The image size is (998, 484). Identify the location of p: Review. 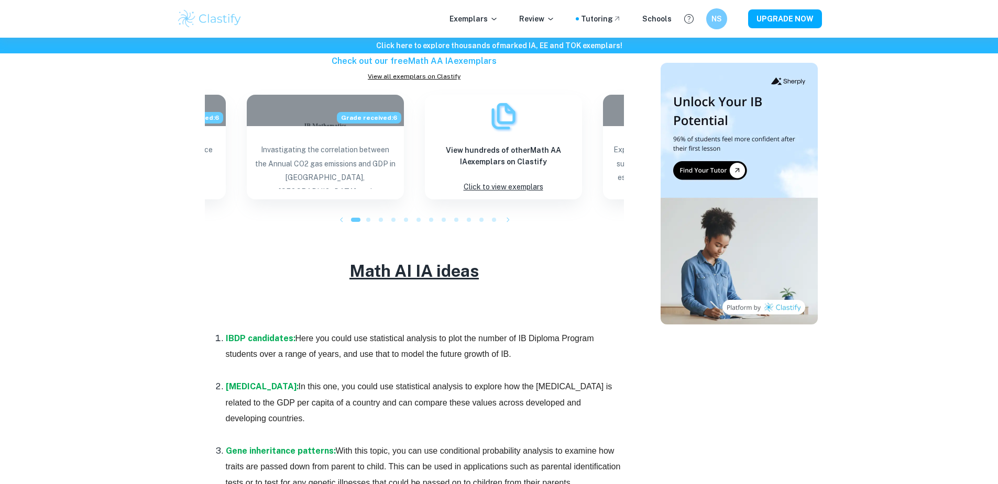
(537, 19).